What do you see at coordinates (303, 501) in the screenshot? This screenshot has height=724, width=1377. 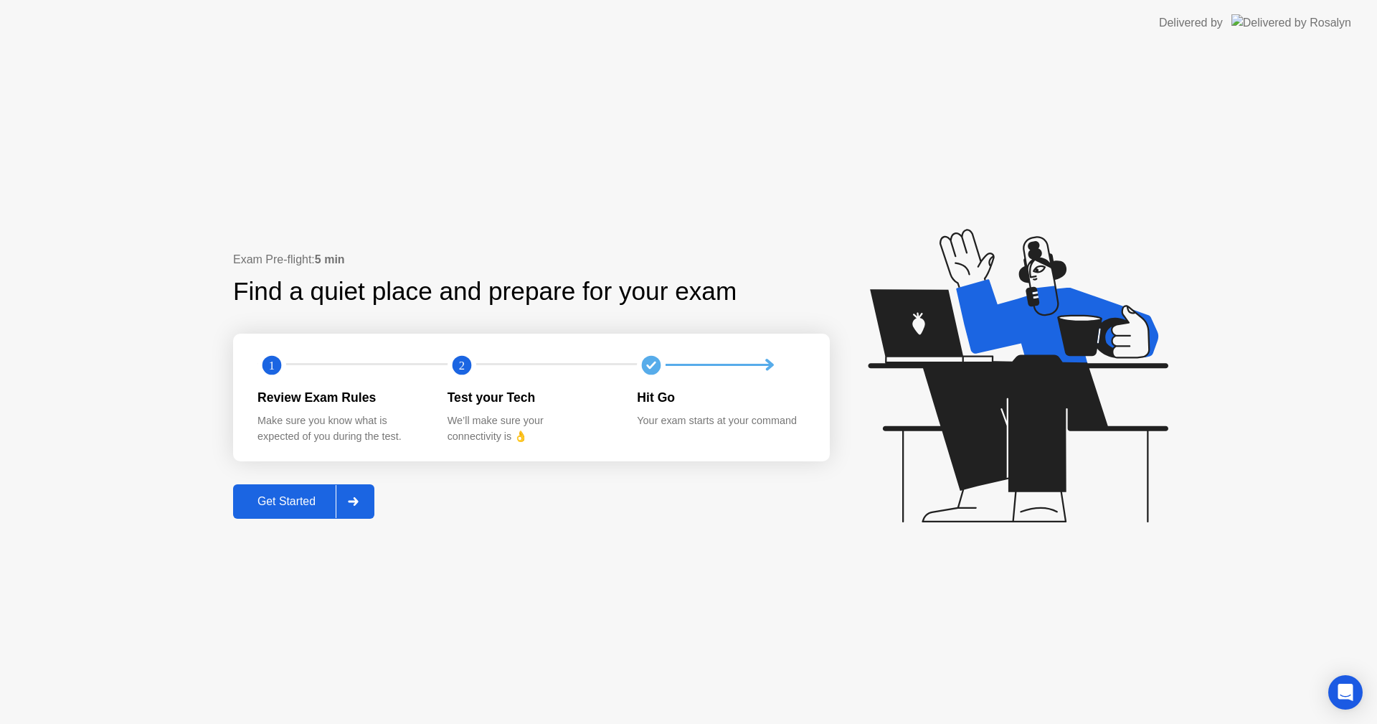 I see `button: Get Started` at bounding box center [303, 501].